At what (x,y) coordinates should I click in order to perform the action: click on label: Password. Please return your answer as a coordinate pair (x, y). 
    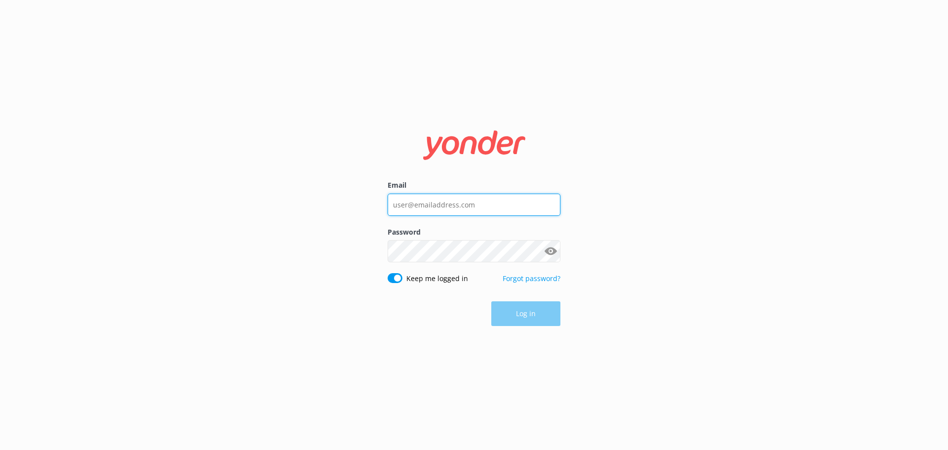
    Looking at the image, I should click on (474, 232).